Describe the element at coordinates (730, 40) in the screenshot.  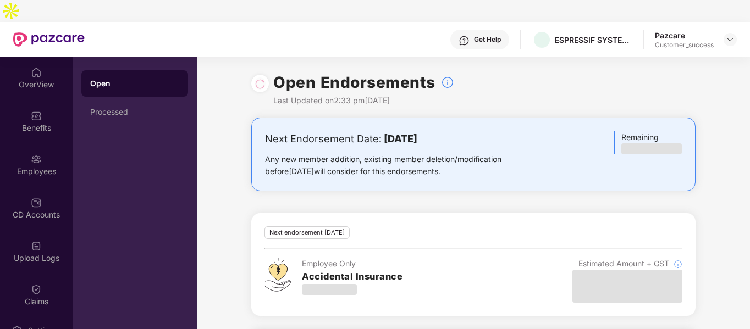
I see `img: svg+xml;base64,PHN2ZyBpZD0iRHJvcGRvd24tMzJ4MzIiIHhtbG5zPSJodHRwOi8vd3d3LnczLm9yZy8yMDAwL3N2ZyIgd2...` at that location.